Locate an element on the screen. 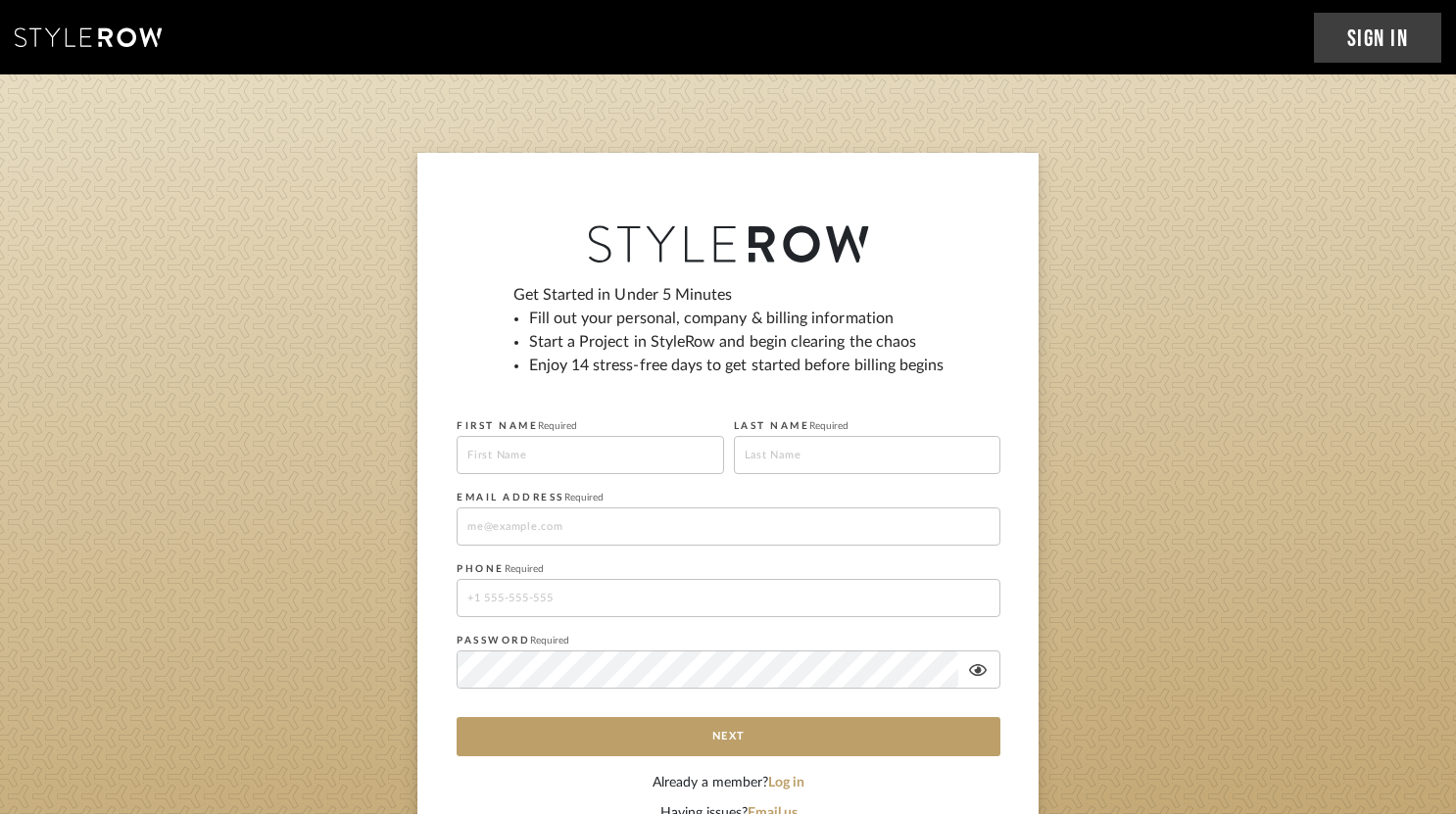 This screenshot has width=1456, height=814. input: me@example.com is located at coordinates (728, 526).